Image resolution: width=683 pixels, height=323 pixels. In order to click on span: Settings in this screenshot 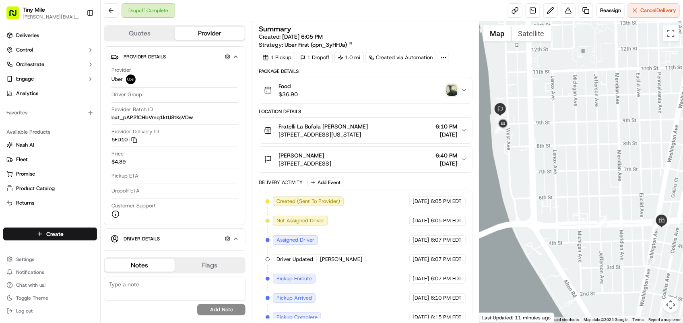, I will do `click(25, 259)`.